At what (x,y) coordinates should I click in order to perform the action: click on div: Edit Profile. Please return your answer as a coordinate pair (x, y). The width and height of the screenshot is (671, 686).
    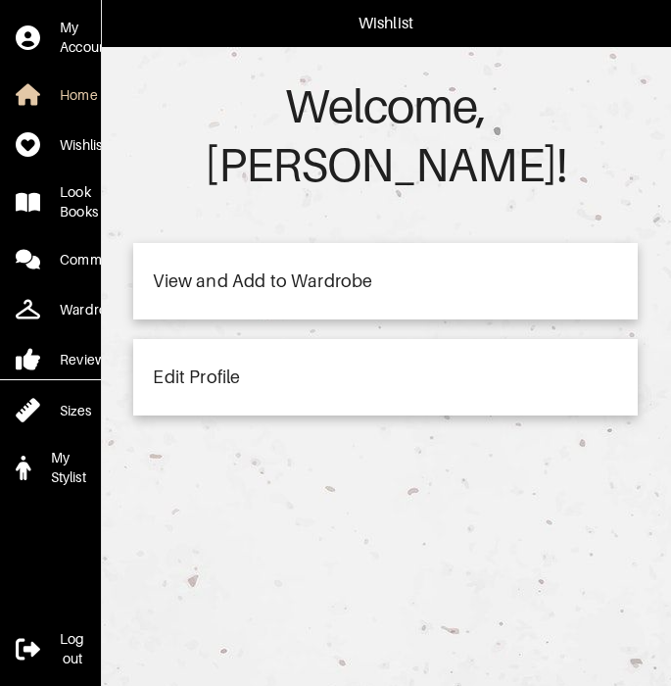
    Looking at the image, I should click on (196, 377).